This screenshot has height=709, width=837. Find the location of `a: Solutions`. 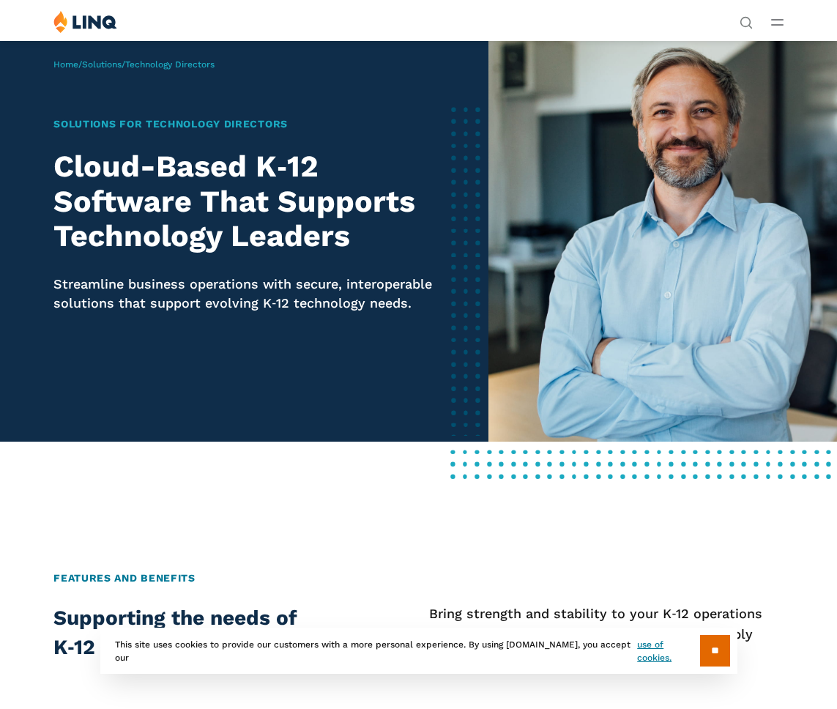

a: Solutions is located at coordinates (102, 64).